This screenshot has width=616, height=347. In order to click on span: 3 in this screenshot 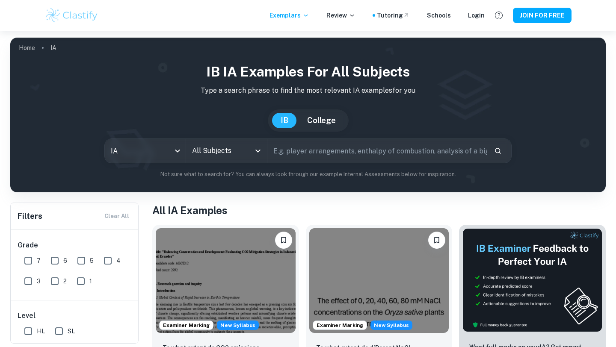, I will do `click(39, 282)`.